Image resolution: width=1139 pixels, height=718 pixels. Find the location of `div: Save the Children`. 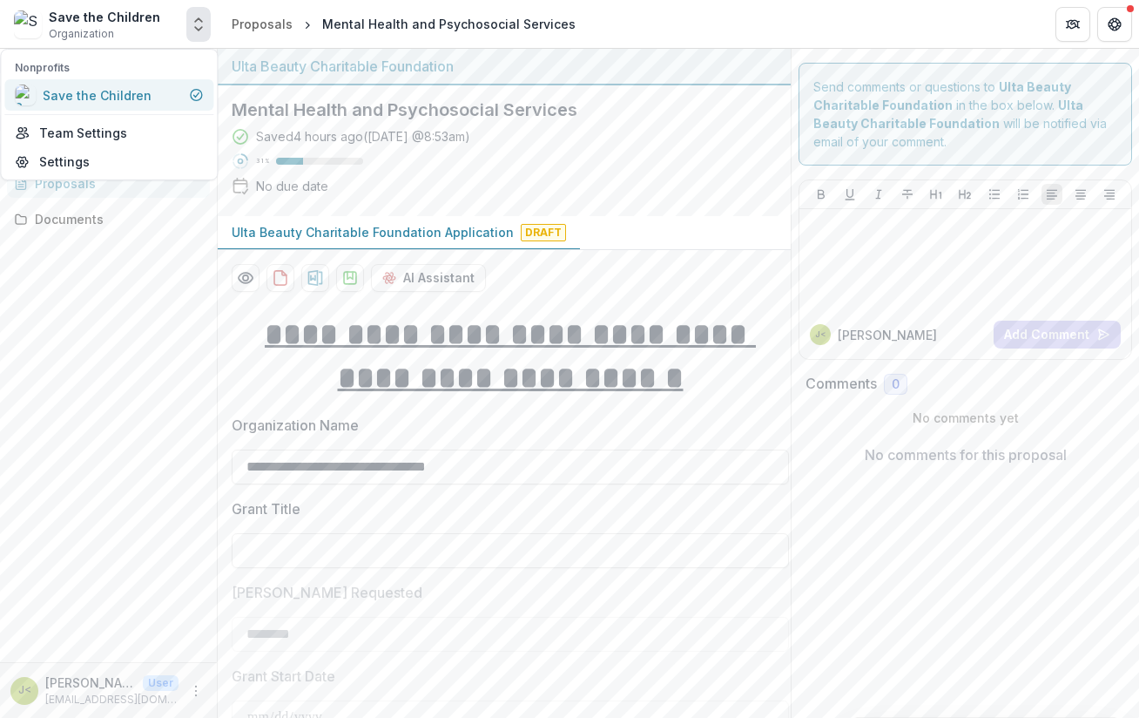

div: Save the Children is located at coordinates (105, 17).